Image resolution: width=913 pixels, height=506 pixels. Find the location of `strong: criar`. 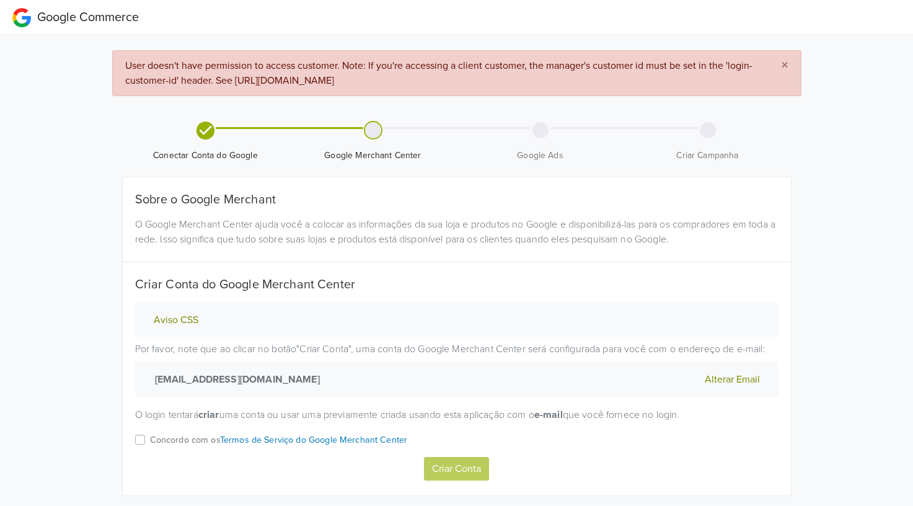

strong: criar is located at coordinates (209, 415).